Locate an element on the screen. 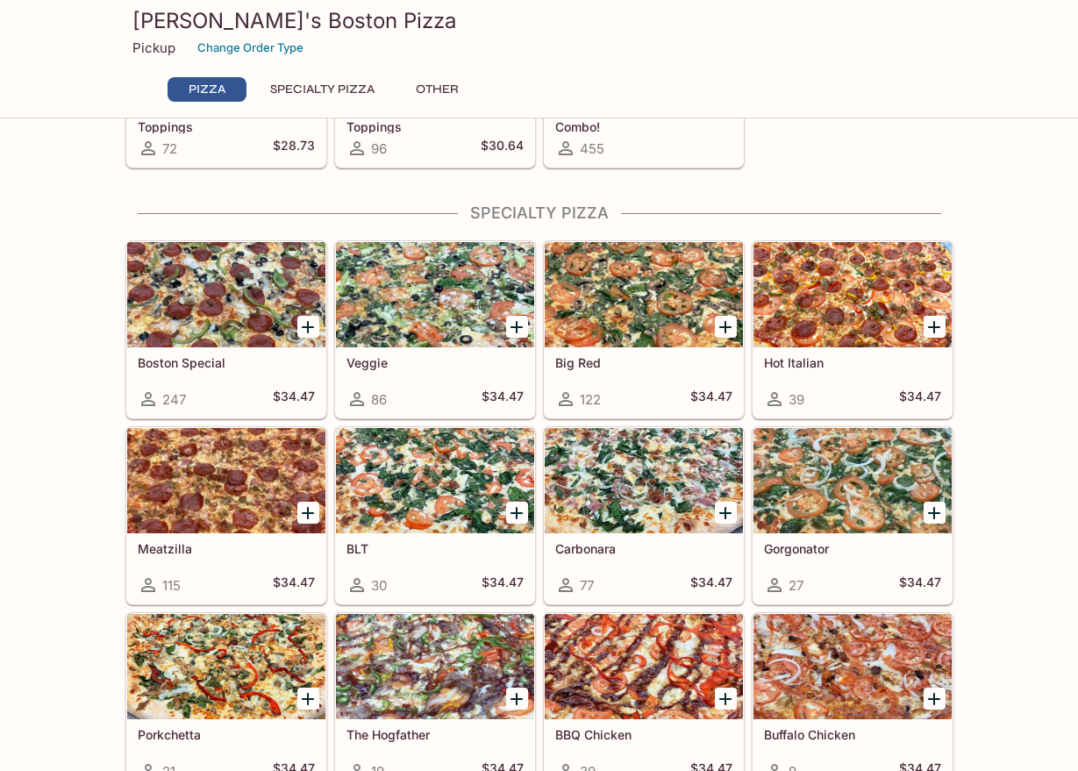  button: Add Buffalo Chicken is located at coordinates (935, 698).